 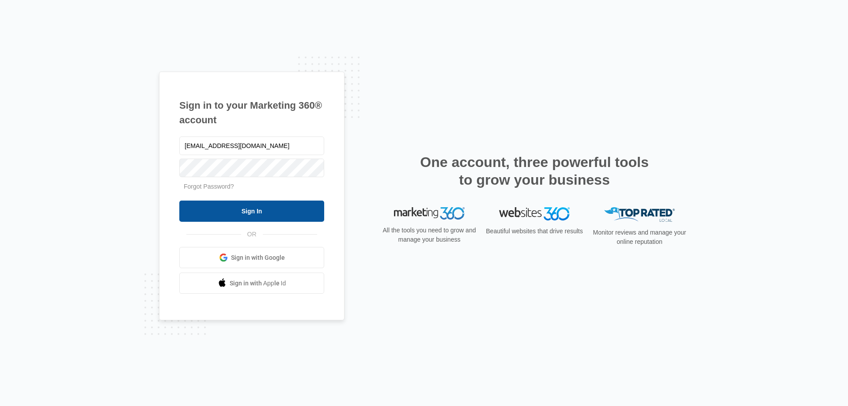 I want to click on img: Marketing 360, so click(x=429, y=213).